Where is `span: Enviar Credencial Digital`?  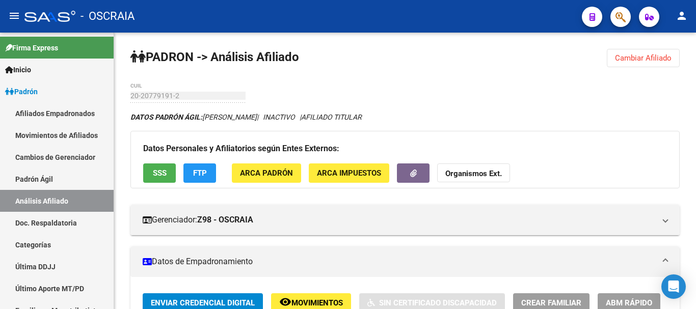
span: Enviar Credencial Digital is located at coordinates (203, 303).